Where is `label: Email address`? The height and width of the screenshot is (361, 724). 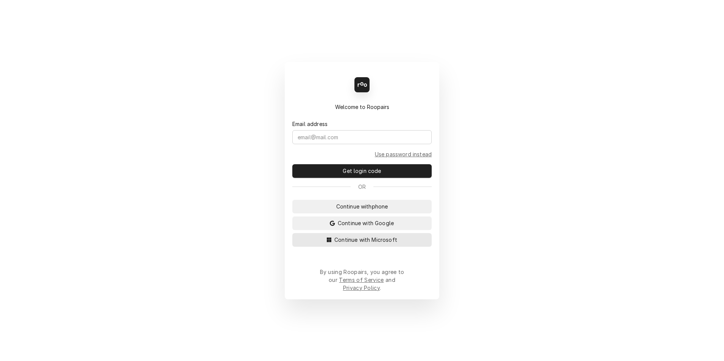
label: Email address is located at coordinates (310, 124).